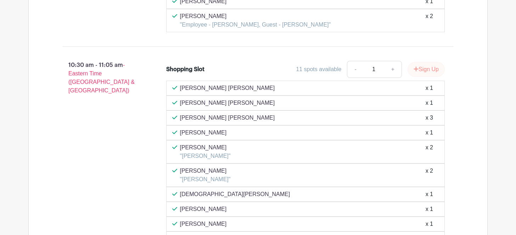 The height and width of the screenshot is (235, 516). I want to click on div: Shopping Slot, so click(185, 70).